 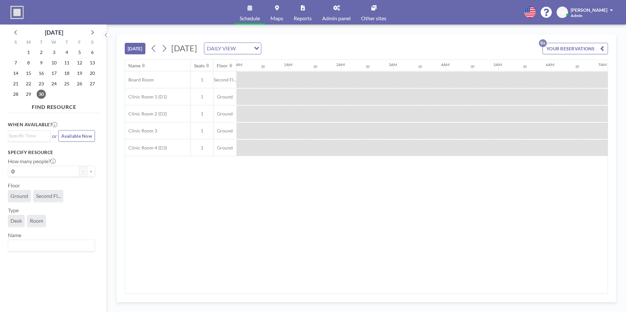 I want to click on span: KM, so click(x=562, y=12).